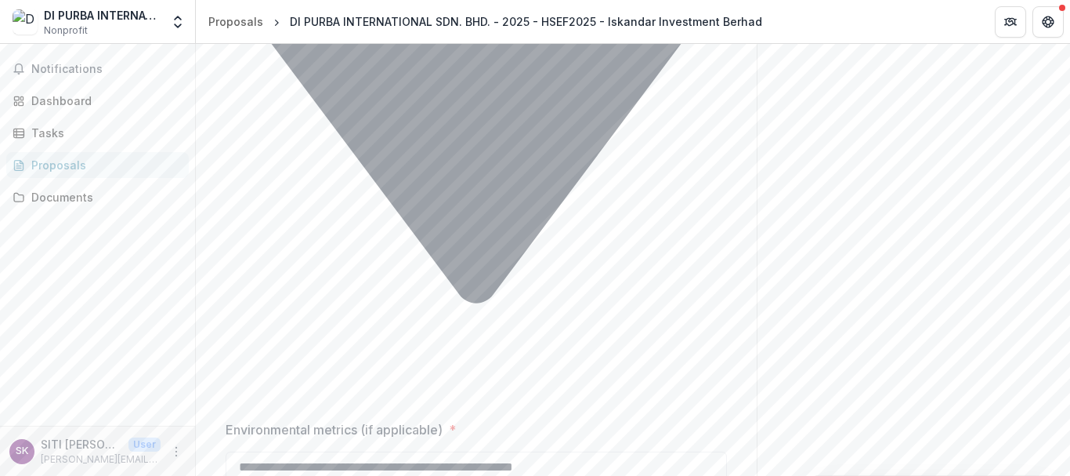  Describe the element at coordinates (103, 100) in the screenshot. I see `div: Dashboard` at that location.